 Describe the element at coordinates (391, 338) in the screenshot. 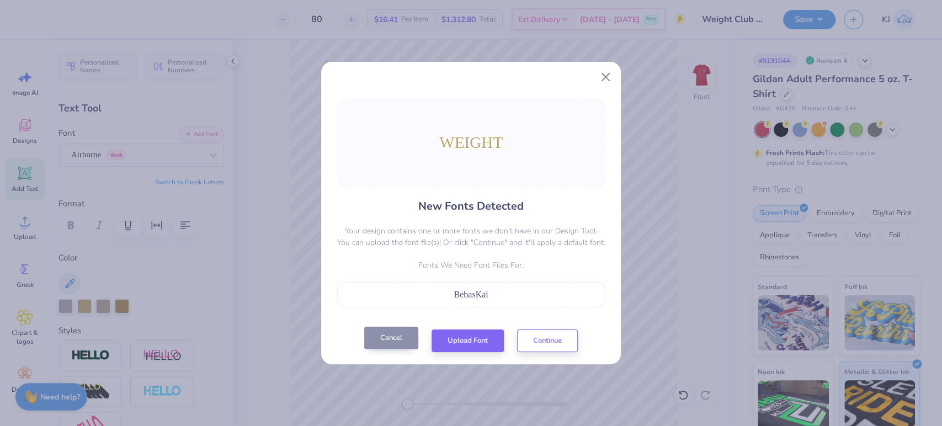

I see `button: Cancel` at that location.